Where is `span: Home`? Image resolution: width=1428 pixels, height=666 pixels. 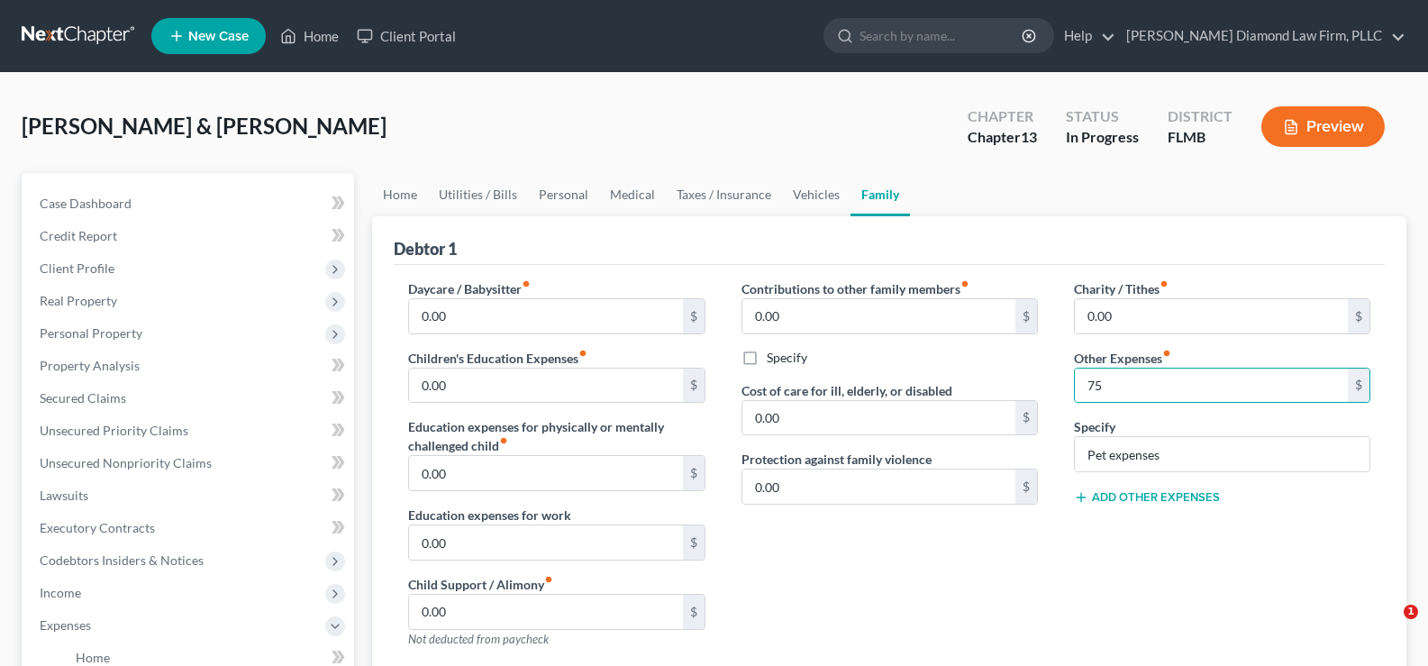 span: Home is located at coordinates (93, 657).